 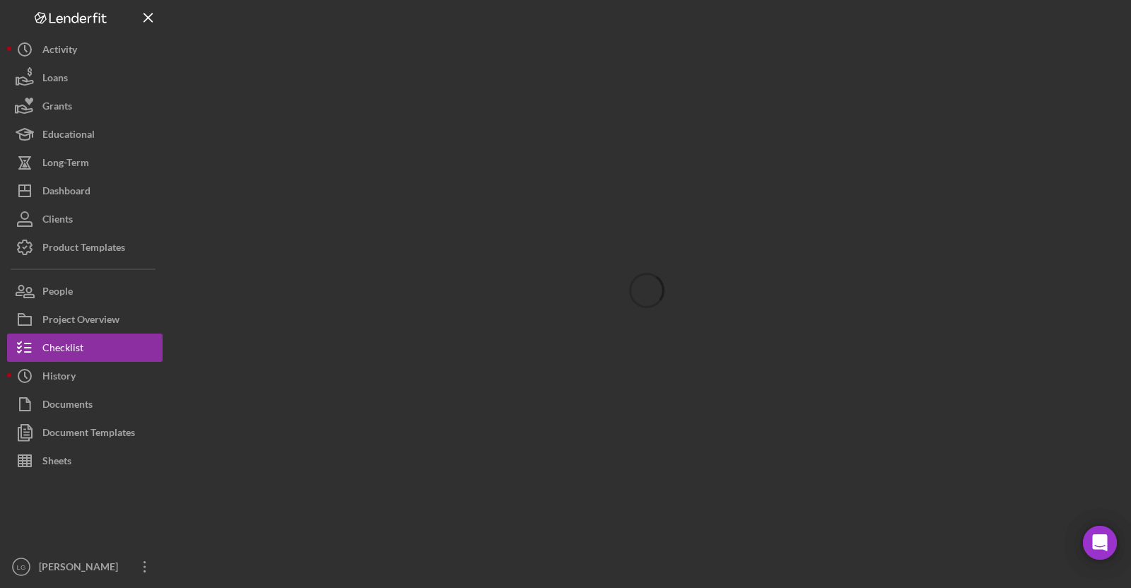 I want to click on a: Clients, so click(x=85, y=219).